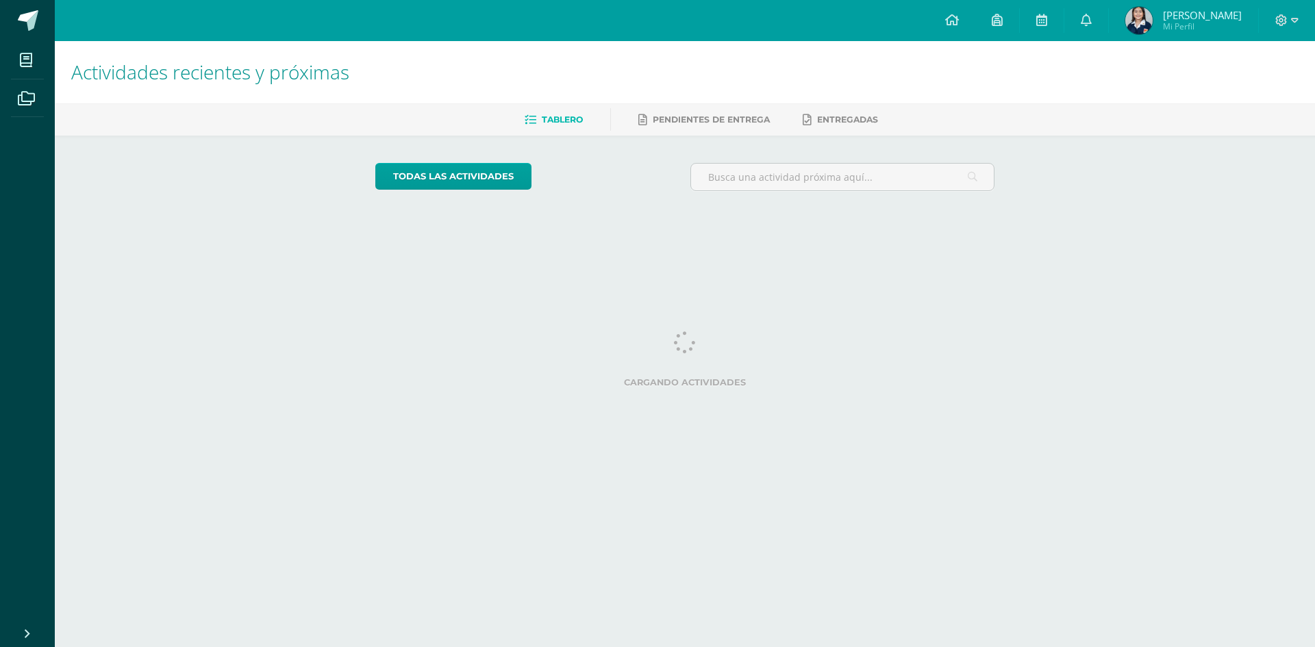  Describe the element at coordinates (848, 119) in the screenshot. I see `span: Entregadas` at that location.